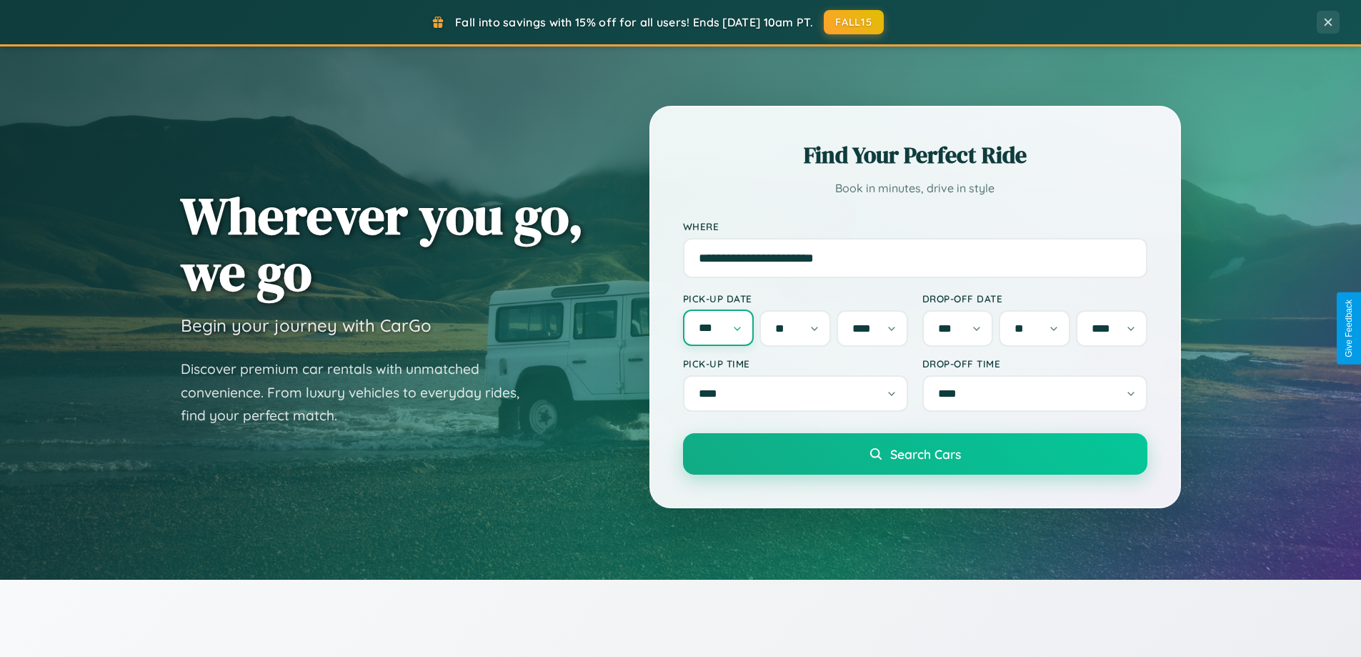  I want to click on h3: Begin your journey with CarGo, so click(306, 325).